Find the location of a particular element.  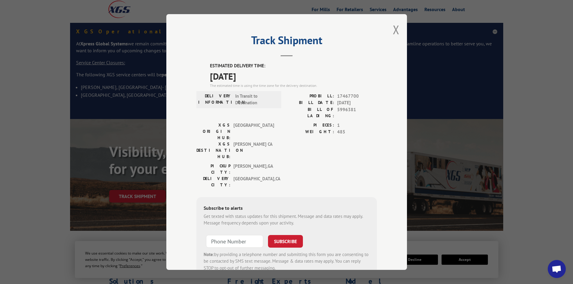

label: XGS ORIGIN HUB: is located at coordinates (213, 131).